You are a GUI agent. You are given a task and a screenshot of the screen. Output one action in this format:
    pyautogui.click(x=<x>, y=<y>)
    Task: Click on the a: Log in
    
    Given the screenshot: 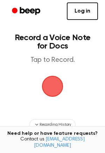 What is the action you would take?
    pyautogui.click(x=82, y=11)
    